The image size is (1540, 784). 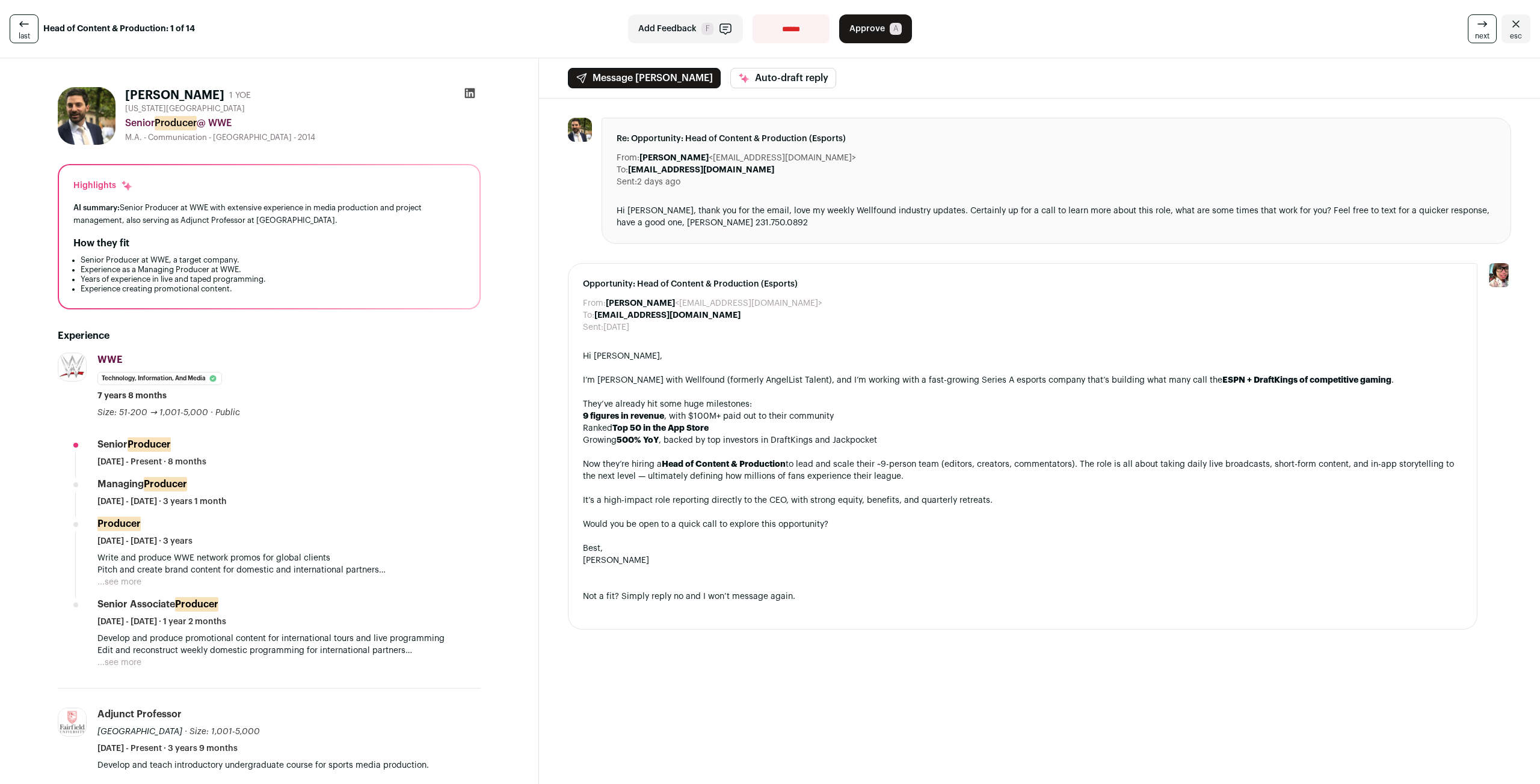 What do you see at coordinates (1057, 138) in the screenshot?
I see `span: Re: Opportunity: Head of Content & Production (Esports)` at bounding box center [1057, 138].